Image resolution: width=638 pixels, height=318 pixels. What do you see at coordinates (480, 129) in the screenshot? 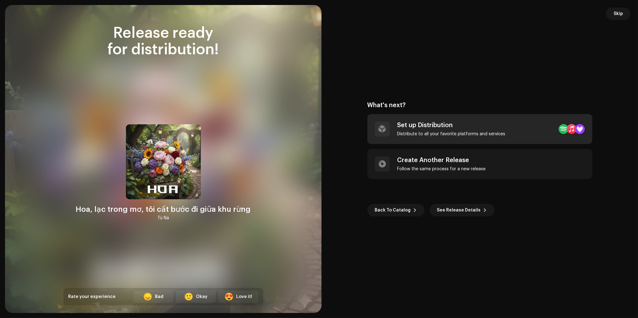
I see `re-a-post-create-item: Set up Distribution` at bounding box center [480, 129].